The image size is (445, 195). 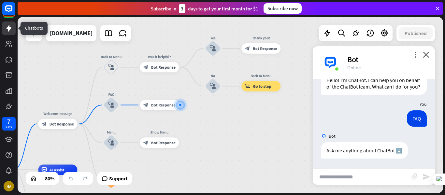 I want to click on div: Menu, so click(x=111, y=133).